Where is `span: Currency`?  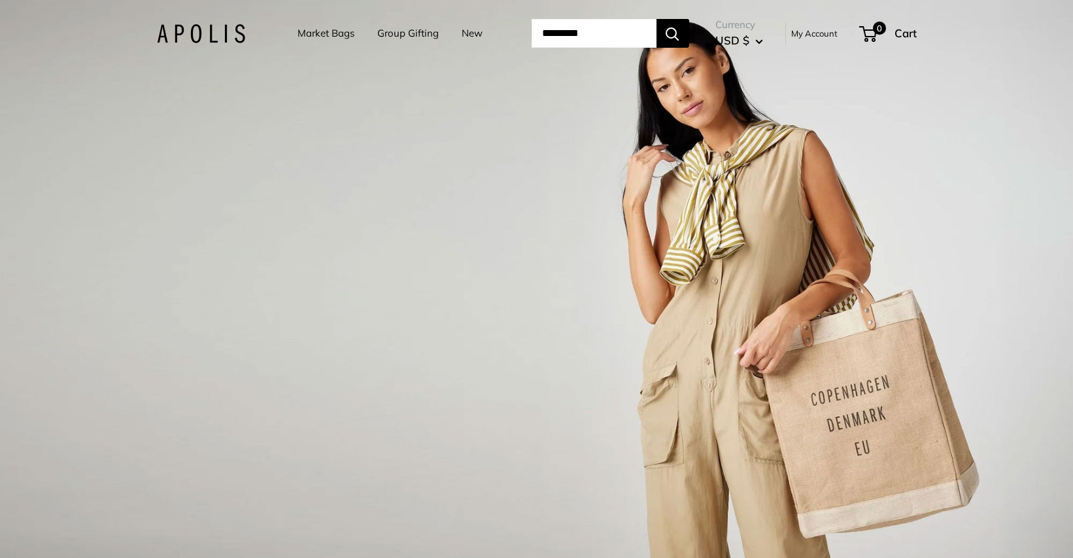
span: Currency is located at coordinates (739, 25).